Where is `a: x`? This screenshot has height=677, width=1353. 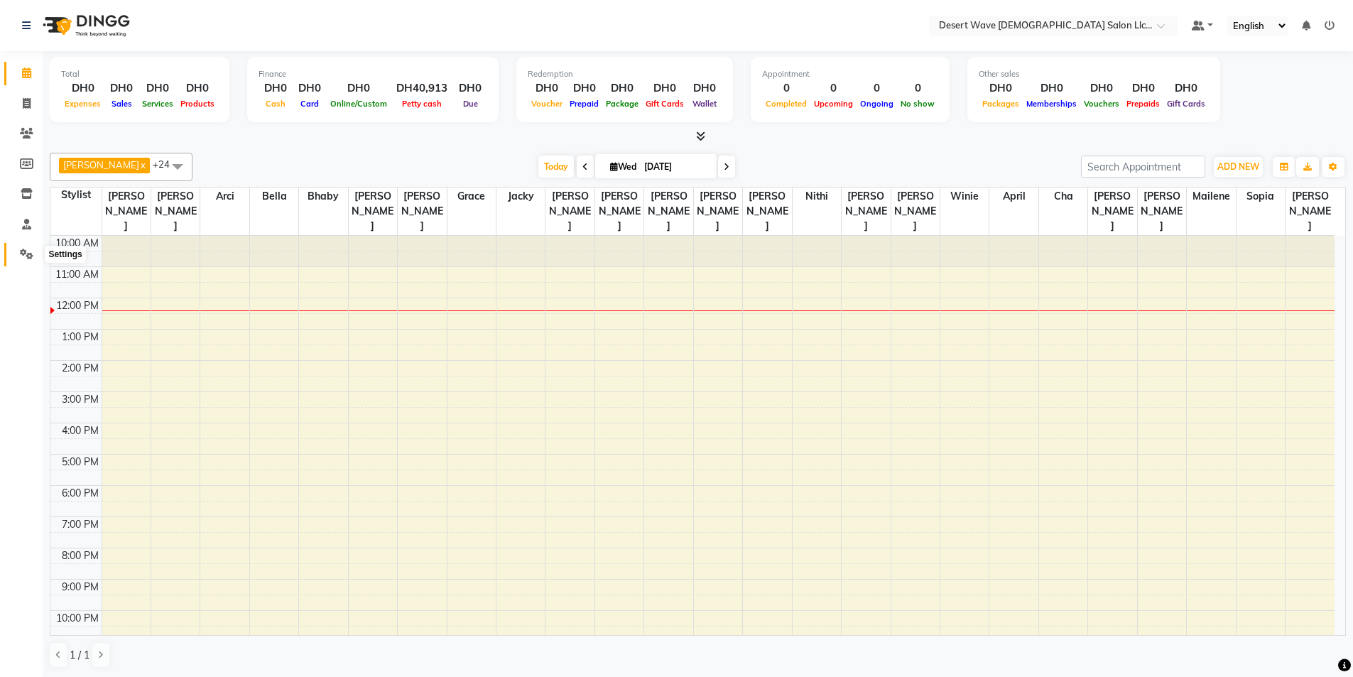 a: x is located at coordinates (142, 165).